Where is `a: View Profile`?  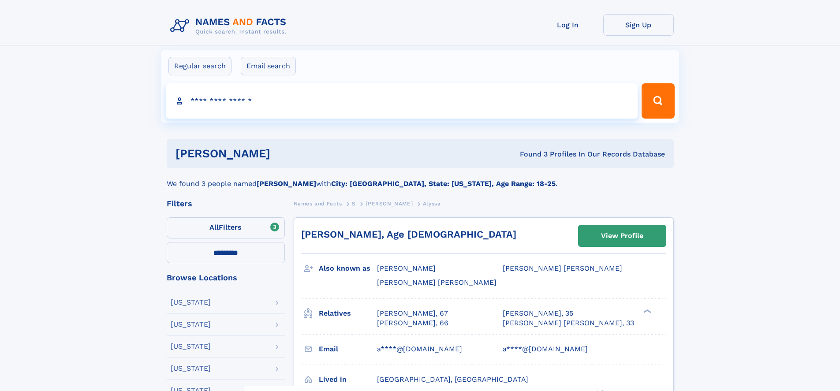 a: View Profile is located at coordinates (622, 236).